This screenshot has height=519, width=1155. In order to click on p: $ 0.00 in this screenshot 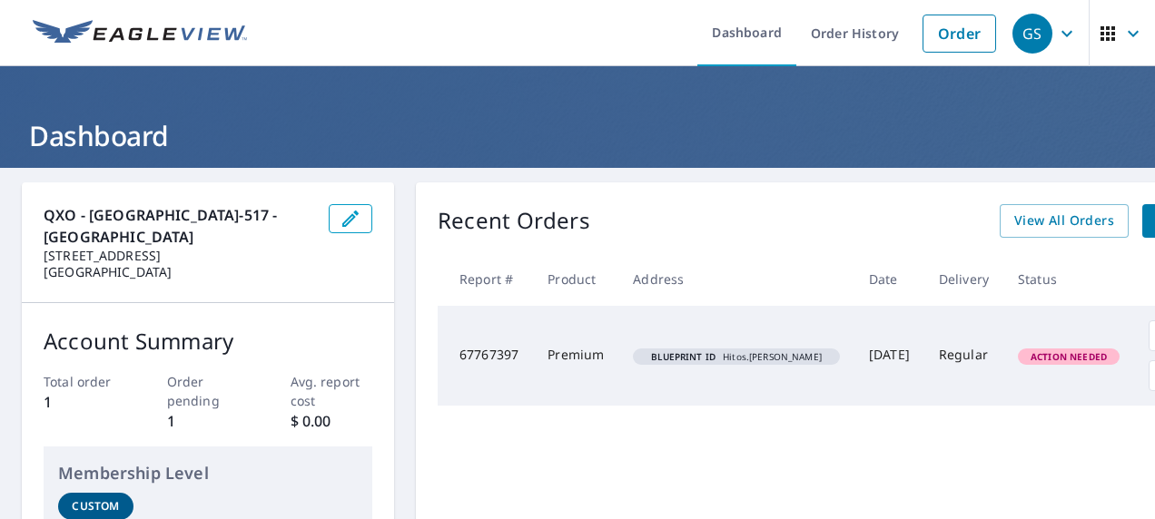, I will do `click(331, 421)`.